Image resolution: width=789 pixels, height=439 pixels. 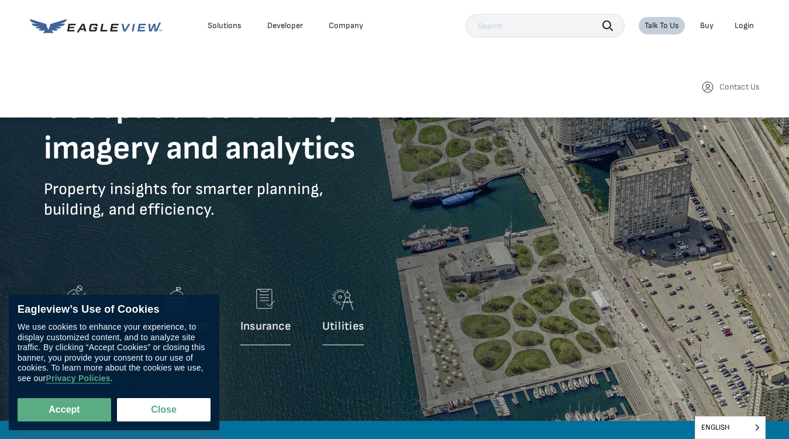 What do you see at coordinates (78, 316) in the screenshot?
I see `a: Construction` at bounding box center [78, 316].